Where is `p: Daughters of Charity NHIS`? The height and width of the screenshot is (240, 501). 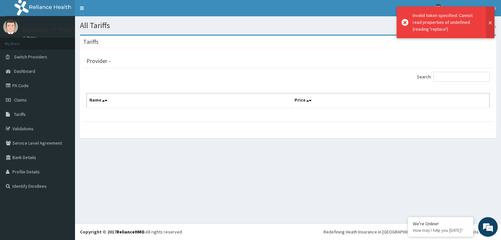
p: Daughters of Charity NHIS is located at coordinates (56, 29).